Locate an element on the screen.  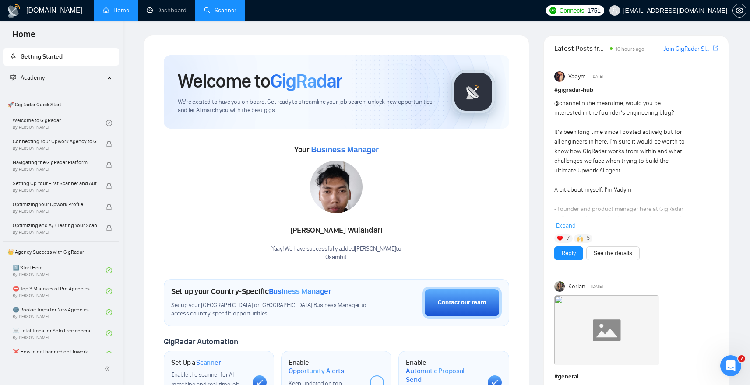
h1: Set Up a is located at coordinates (196, 363).